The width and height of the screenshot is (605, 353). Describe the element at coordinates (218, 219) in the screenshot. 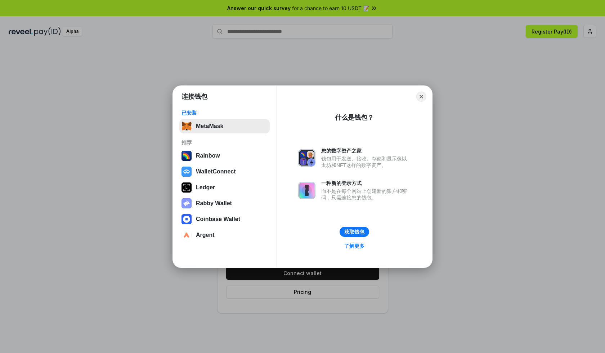

I see `div: Coinbase Wallet` at that location.